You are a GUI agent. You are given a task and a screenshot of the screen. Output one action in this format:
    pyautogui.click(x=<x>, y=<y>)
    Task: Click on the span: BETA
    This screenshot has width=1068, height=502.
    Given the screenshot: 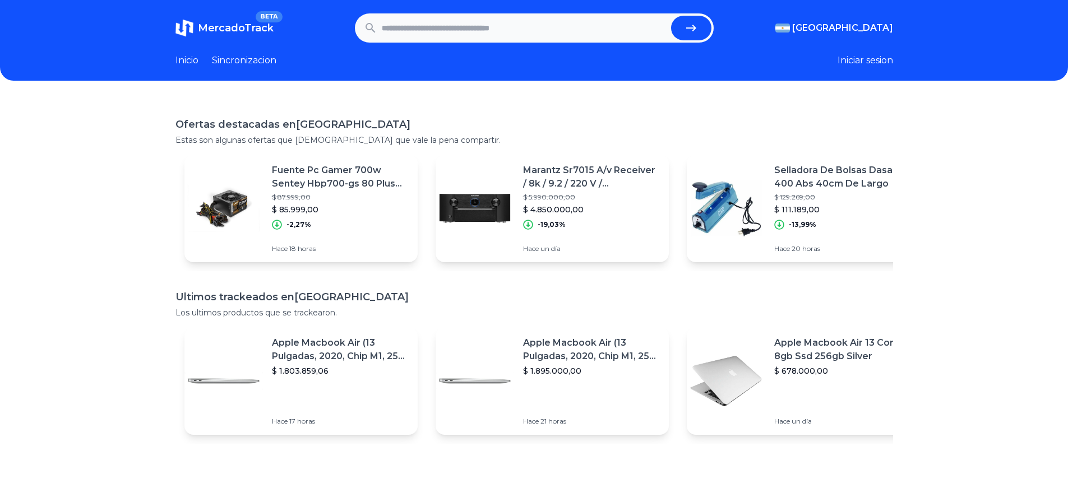 What is the action you would take?
    pyautogui.click(x=268, y=17)
    